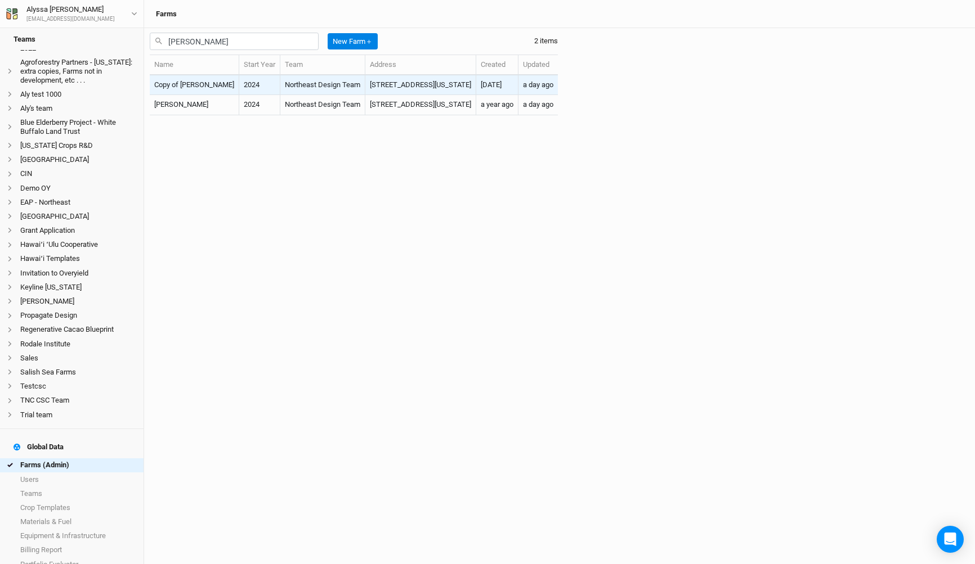  Describe the element at coordinates (194, 65) in the screenshot. I see `th: Name` at that location.